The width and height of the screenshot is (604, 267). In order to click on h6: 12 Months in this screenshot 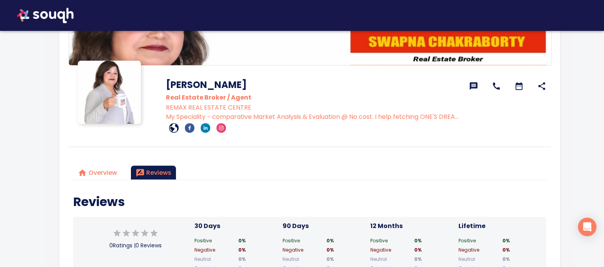, I will do `click(414, 226)`.